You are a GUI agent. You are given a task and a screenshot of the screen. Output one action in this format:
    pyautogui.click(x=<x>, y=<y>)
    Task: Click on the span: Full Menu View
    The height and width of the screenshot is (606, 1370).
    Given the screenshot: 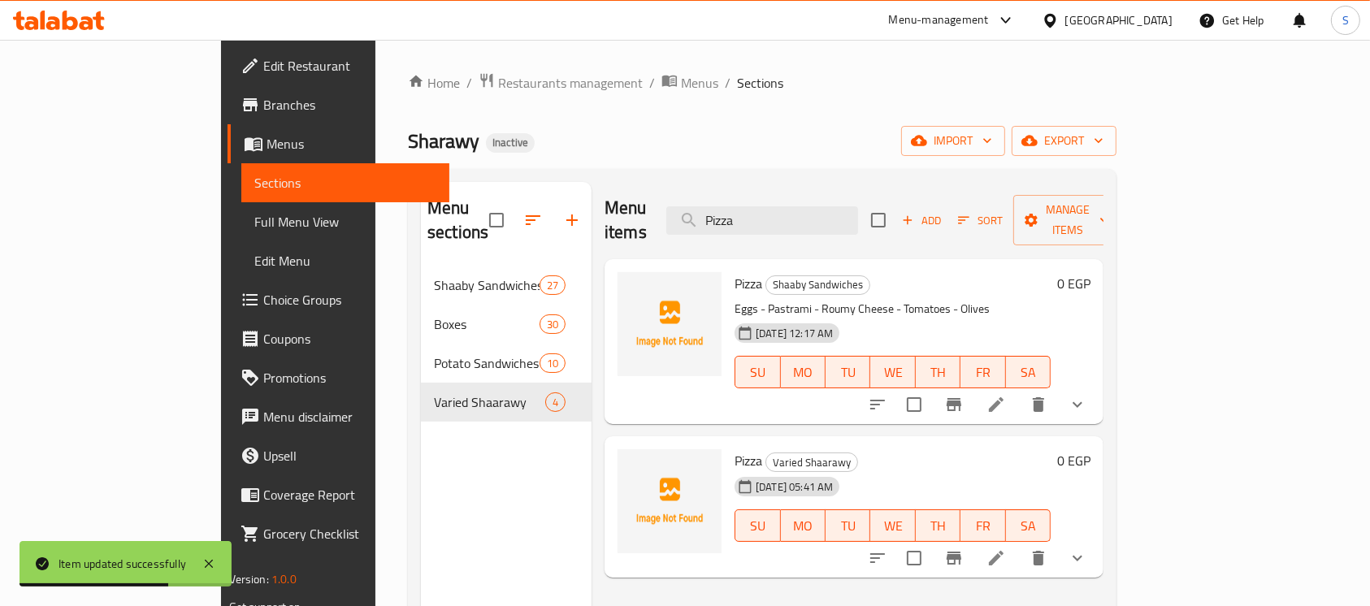 What is the action you would take?
    pyautogui.click(x=345, y=222)
    